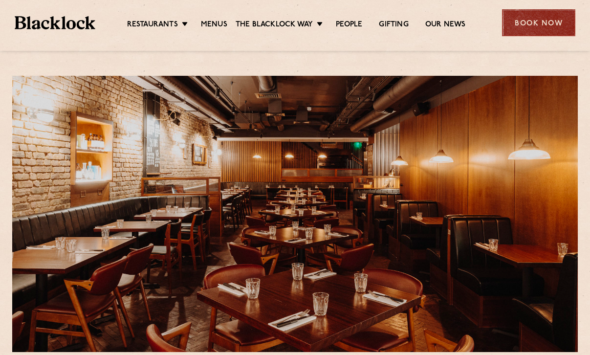 The height and width of the screenshot is (355, 590). I want to click on a: Our News, so click(445, 25).